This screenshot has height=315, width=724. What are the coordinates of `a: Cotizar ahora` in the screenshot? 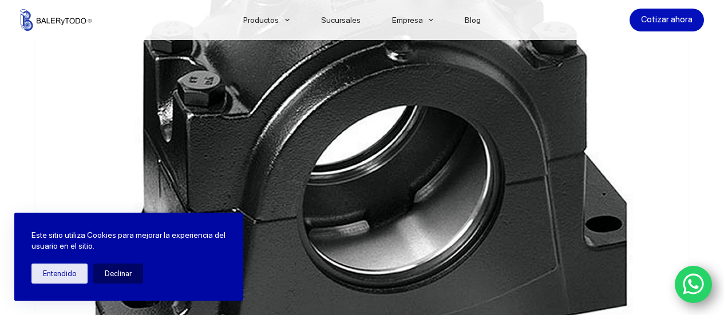 It's located at (667, 20).